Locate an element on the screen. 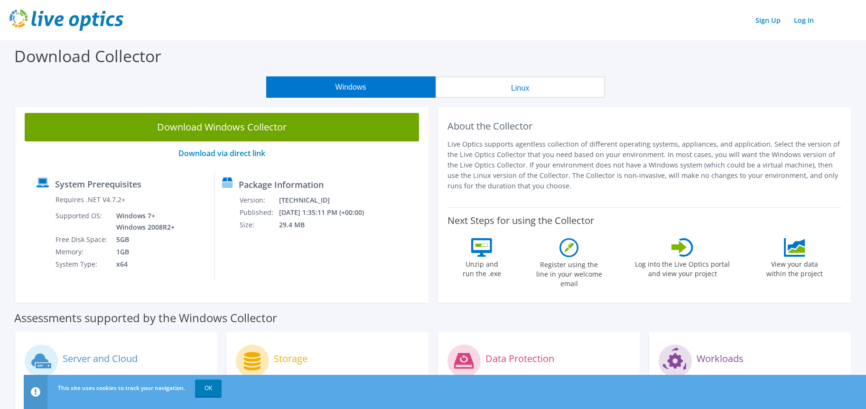  td: 1GB is located at coordinates (143, 252).